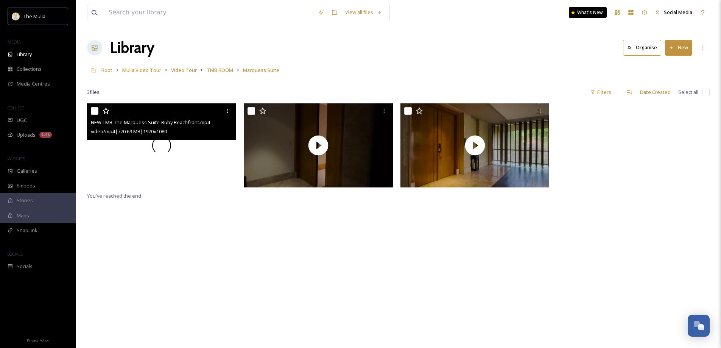  I want to click on span: Social Media, so click(678, 12).